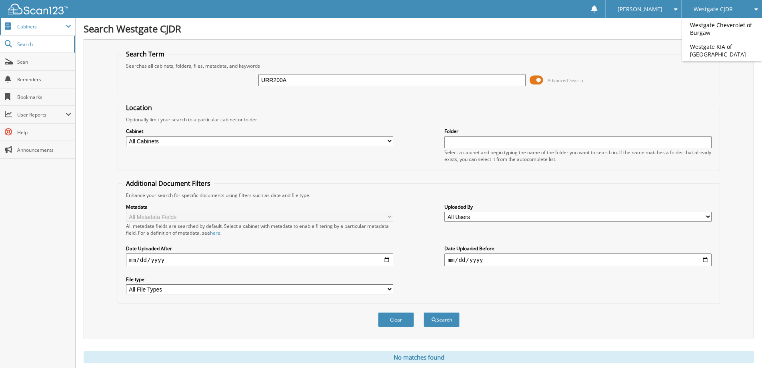 This screenshot has width=762, height=368. What do you see at coordinates (260, 206) in the screenshot?
I see `label: Metadata` at bounding box center [260, 206].